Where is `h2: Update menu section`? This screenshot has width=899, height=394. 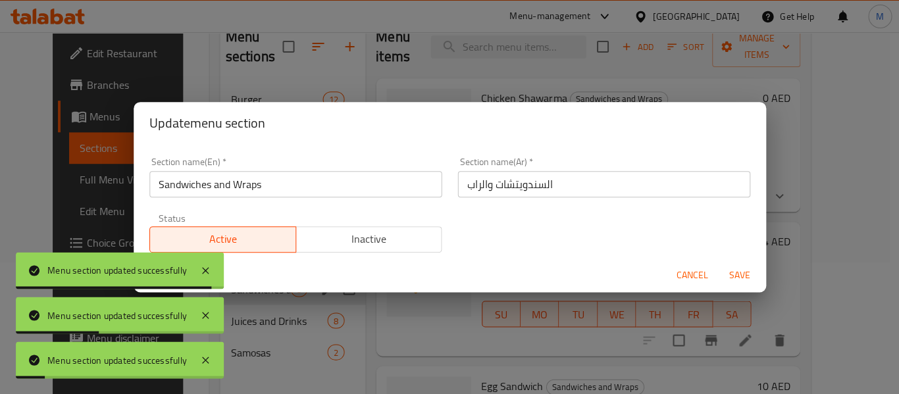 h2: Update menu section is located at coordinates (449, 123).